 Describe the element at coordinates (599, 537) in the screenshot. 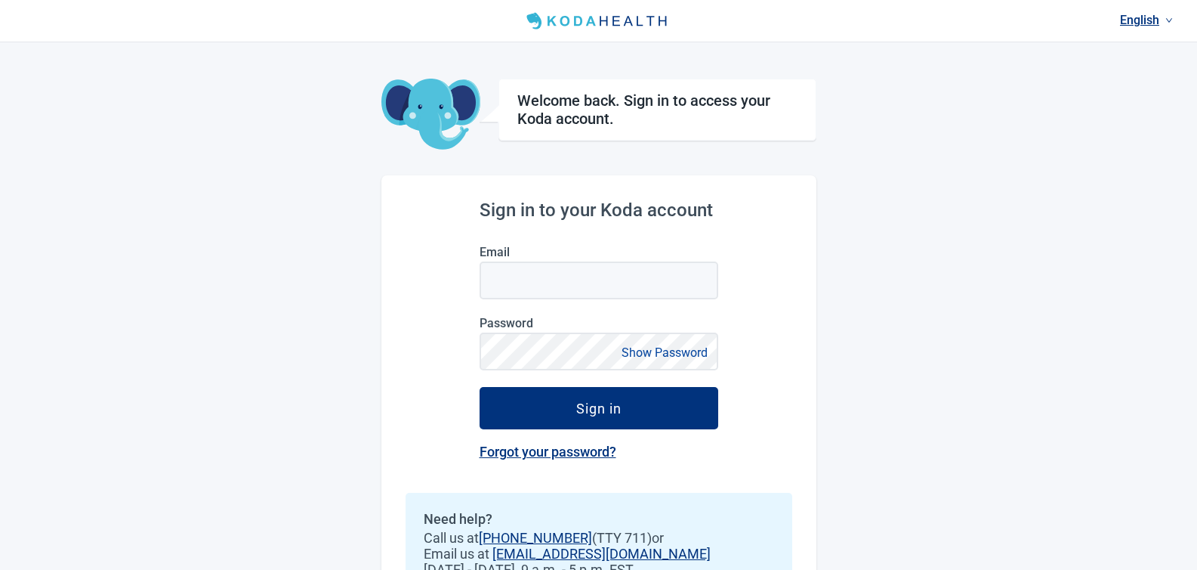

I see `span: Call us at (TTY 711) or` at that location.